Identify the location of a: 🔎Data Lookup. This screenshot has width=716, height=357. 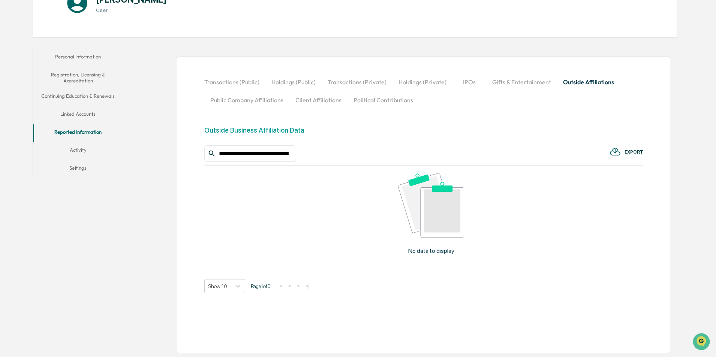
(27, 113).